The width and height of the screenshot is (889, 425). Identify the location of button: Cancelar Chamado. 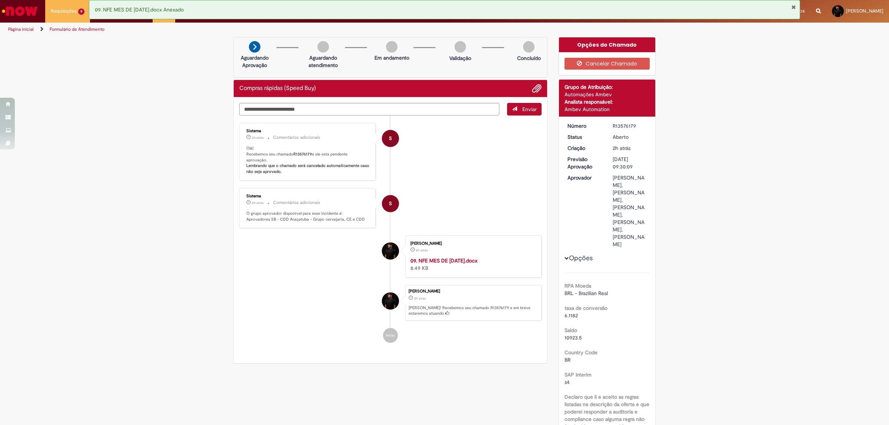
(607, 64).